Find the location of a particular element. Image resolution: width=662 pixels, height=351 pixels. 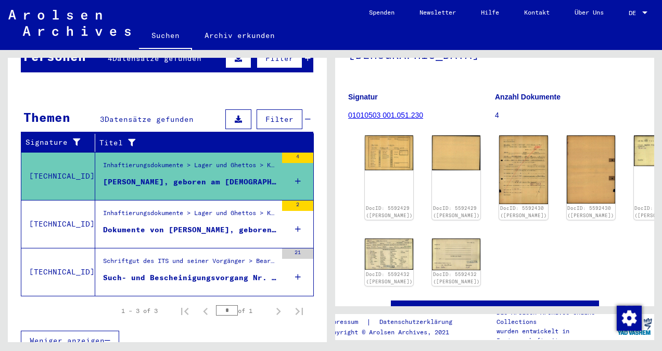

div: of 1 is located at coordinates (242, 310).